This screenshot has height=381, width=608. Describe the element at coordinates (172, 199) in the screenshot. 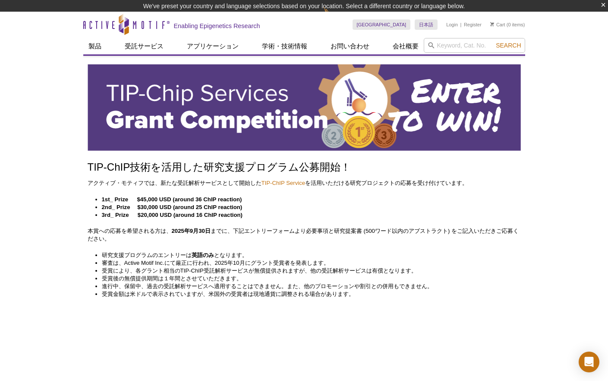

I see `strong: 1st_ Prize $45,000 USD (around 36 ChIP reaction)` at that location.